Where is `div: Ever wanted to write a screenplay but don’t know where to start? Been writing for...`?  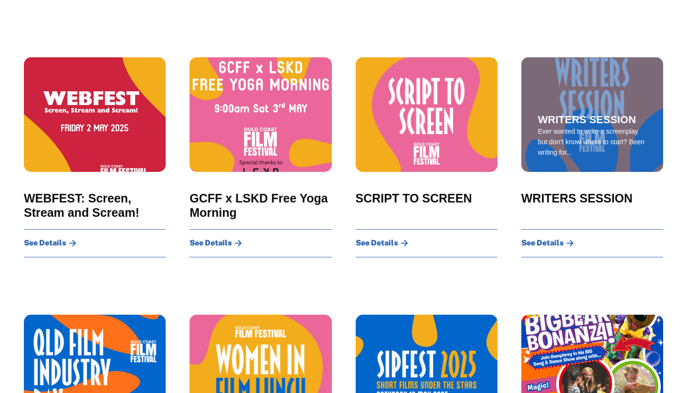 div: Ever wanted to write a screenplay but don’t know where to start? Been writing for... is located at coordinates (592, 142).